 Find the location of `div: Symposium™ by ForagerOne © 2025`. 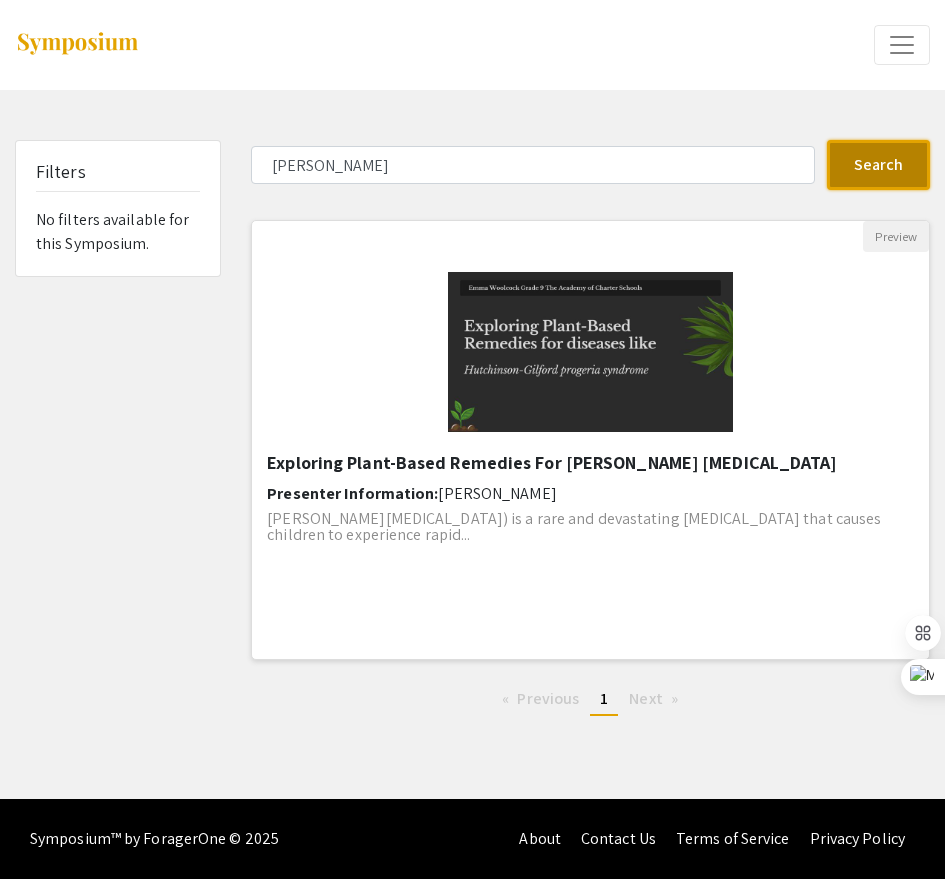

div: Symposium™ by ForagerOne © 2025 is located at coordinates (154, 839).